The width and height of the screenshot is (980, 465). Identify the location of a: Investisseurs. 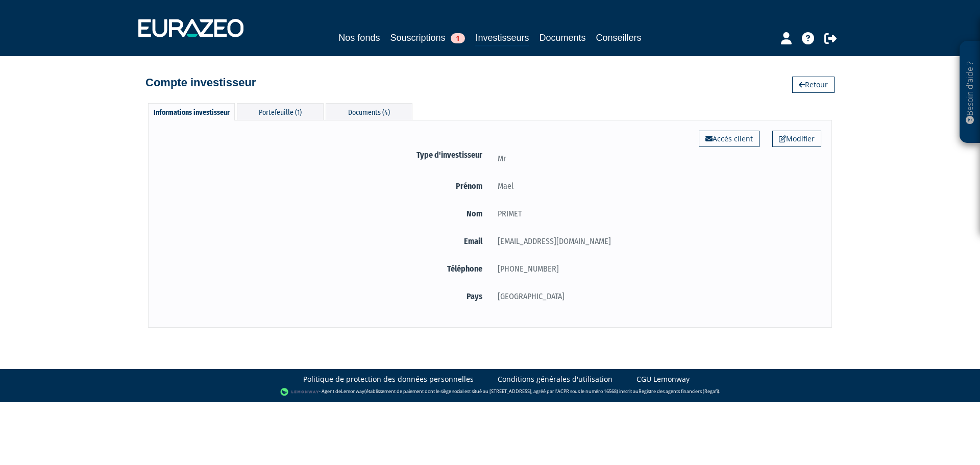
(502, 38).